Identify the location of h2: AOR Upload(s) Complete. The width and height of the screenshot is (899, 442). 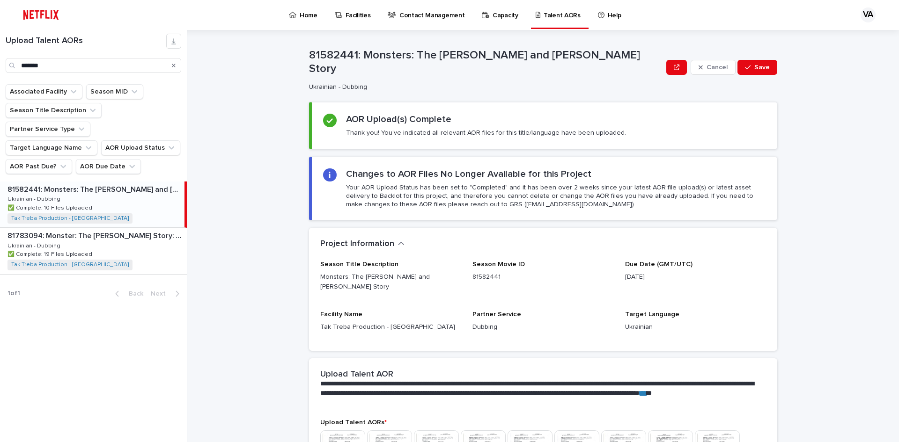
(398, 119).